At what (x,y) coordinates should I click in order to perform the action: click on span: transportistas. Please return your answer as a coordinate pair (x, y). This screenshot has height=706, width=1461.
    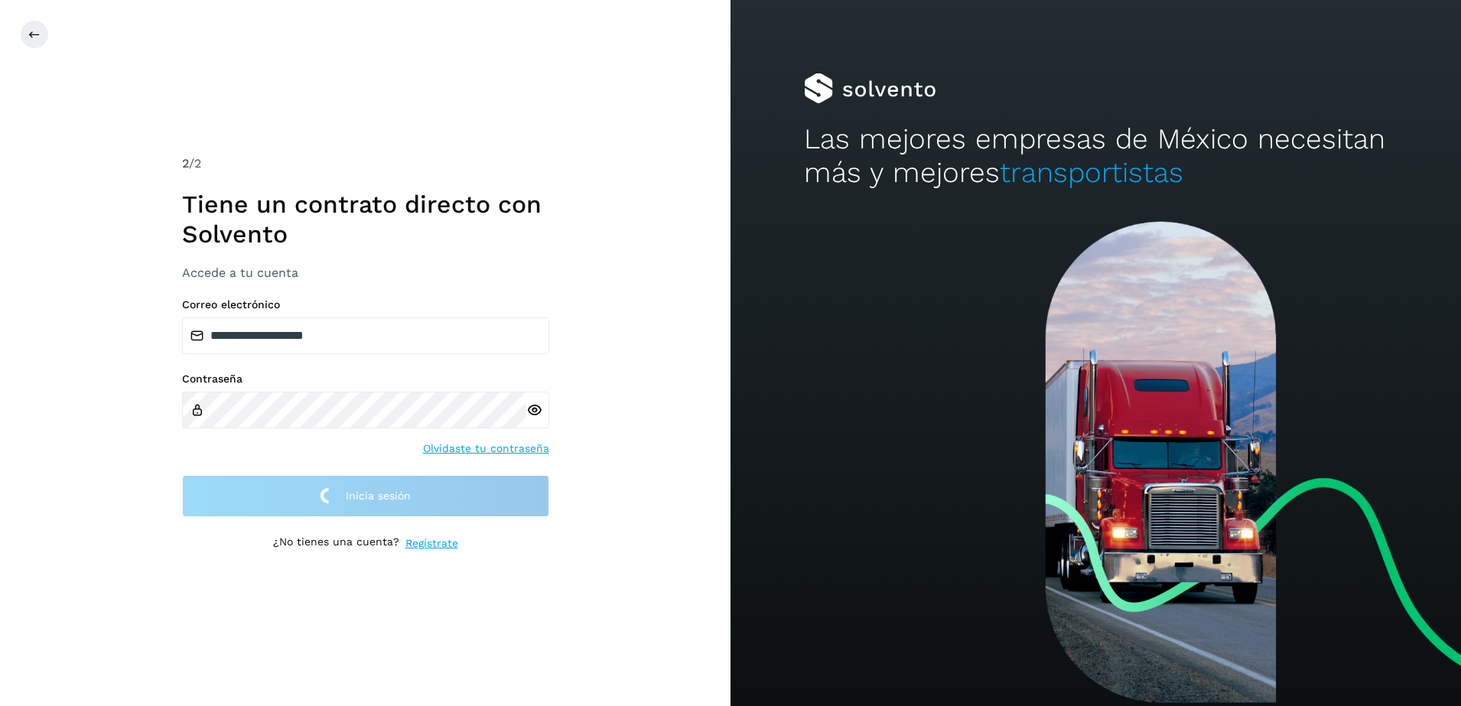
    Looking at the image, I should click on (1091, 172).